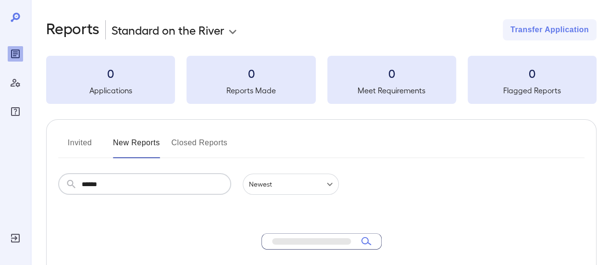 This screenshot has width=608, height=265. What do you see at coordinates (391, 90) in the screenshot?
I see `h5: Meet Requirements` at bounding box center [391, 90].